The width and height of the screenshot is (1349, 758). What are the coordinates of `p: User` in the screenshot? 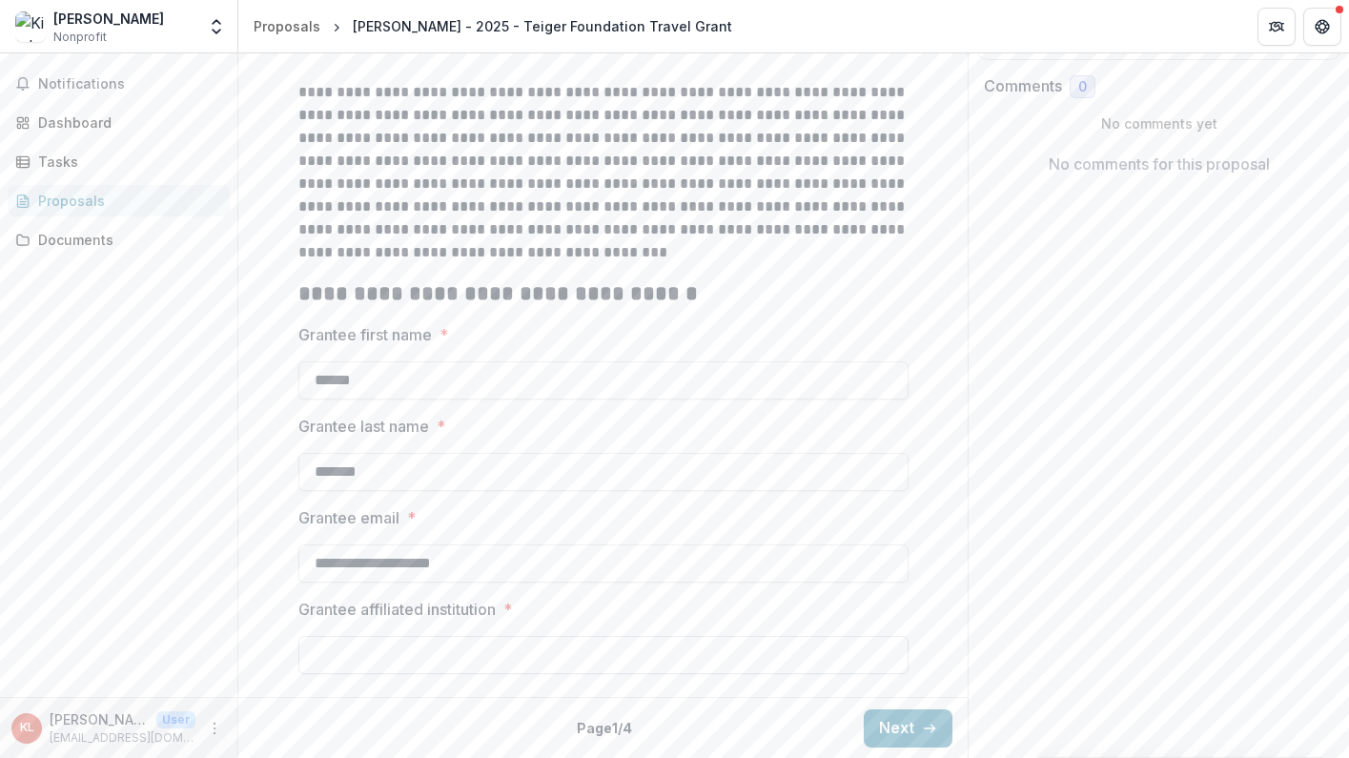 It's located at (175, 720).